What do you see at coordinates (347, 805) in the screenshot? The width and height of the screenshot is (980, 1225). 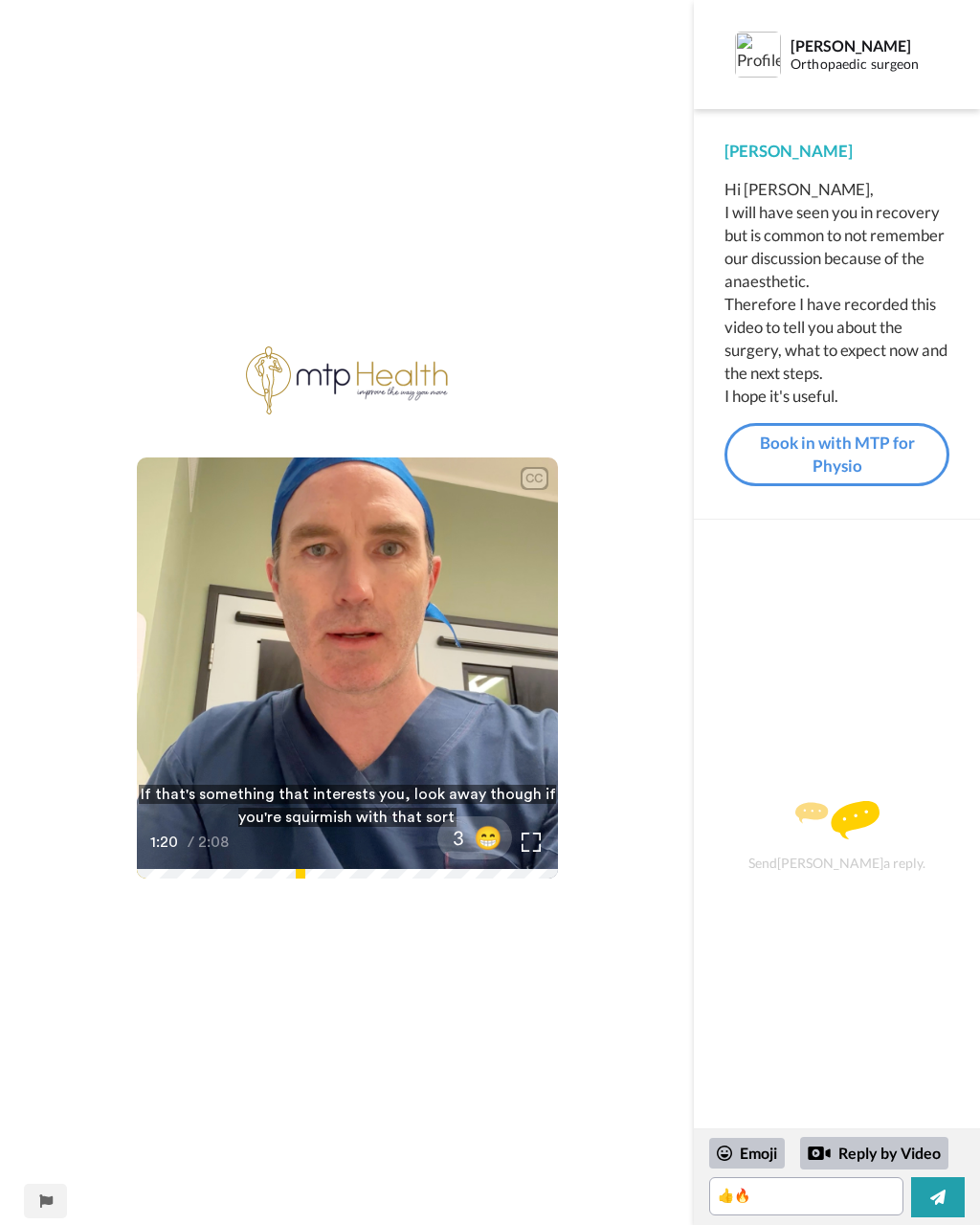 I see `span: If that's something that interests you, look away though if you're squirmish with that sort` at bounding box center [347, 805].